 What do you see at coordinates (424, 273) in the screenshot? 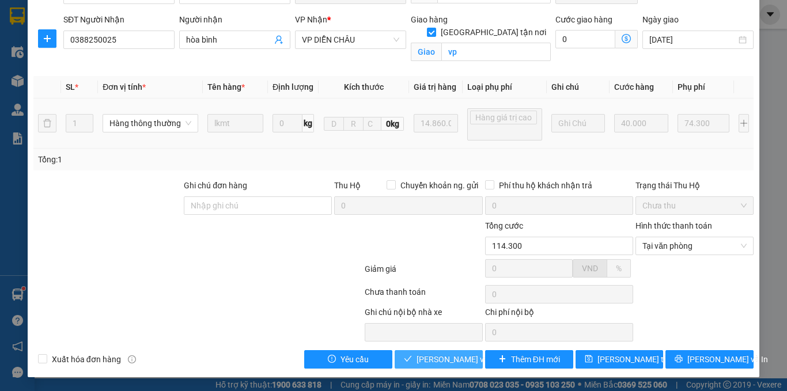
I see `div: Giảm giá` at bounding box center [424, 273].